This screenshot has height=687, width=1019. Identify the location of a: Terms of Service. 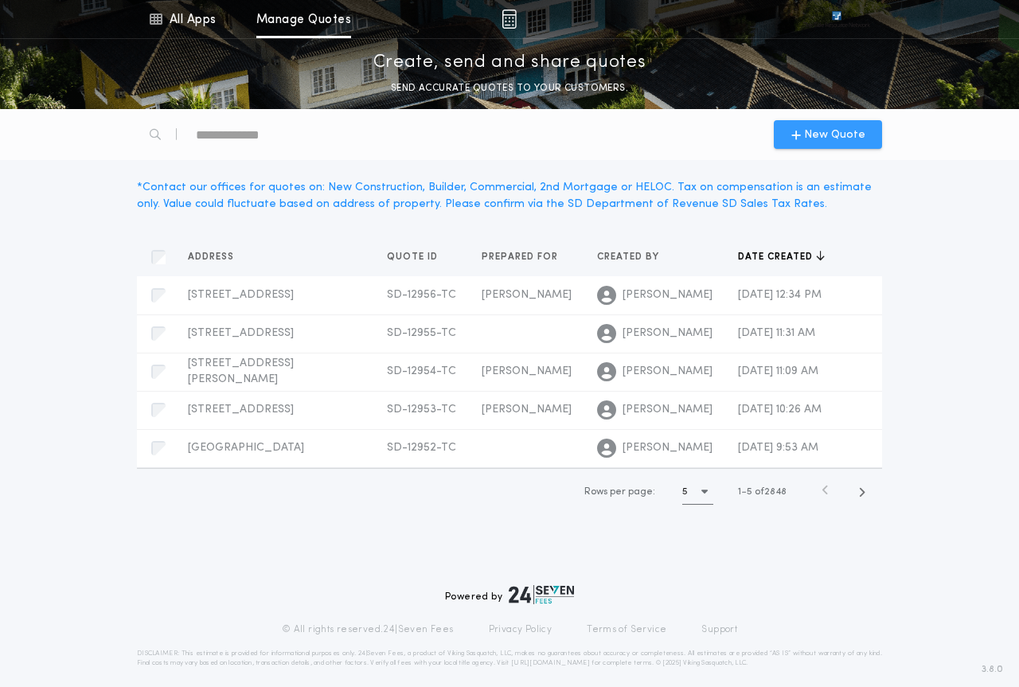
(627, 630).